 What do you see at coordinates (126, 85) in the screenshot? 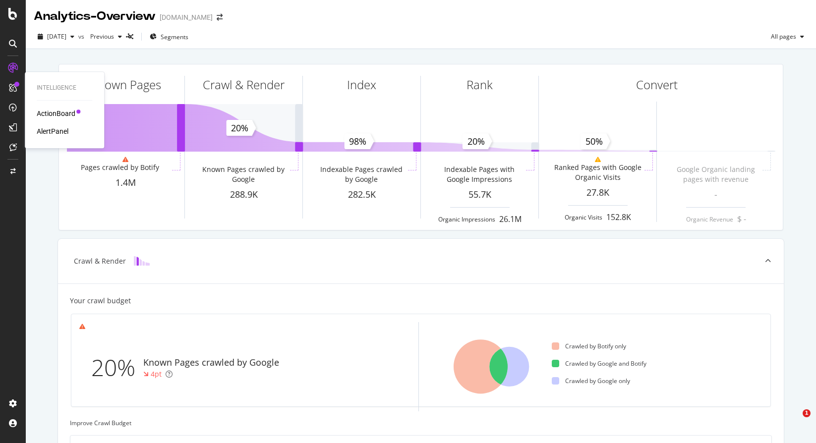
I see `div: Known Pages` at bounding box center [126, 85].